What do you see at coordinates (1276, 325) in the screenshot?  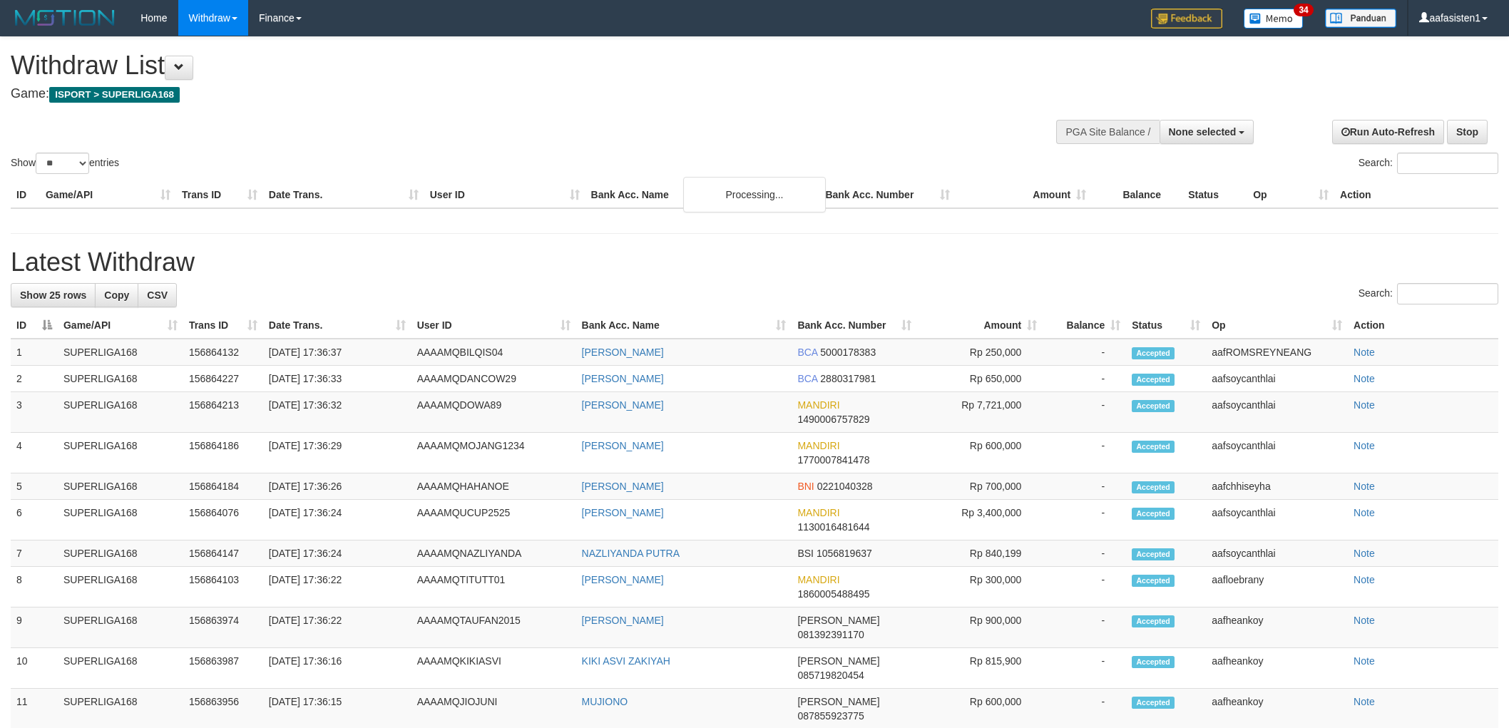 I see `th: Op: activate to sort column ascending` at bounding box center [1276, 325].